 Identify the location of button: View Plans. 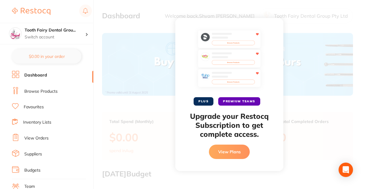
(230, 152).